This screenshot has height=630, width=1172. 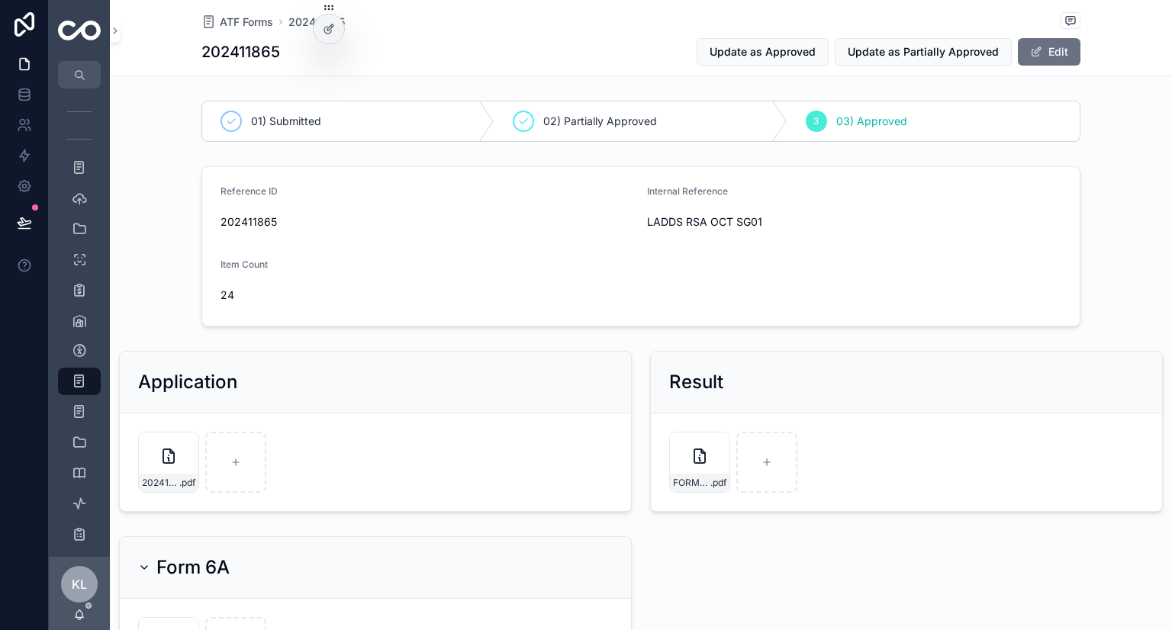 What do you see at coordinates (286, 121) in the screenshot?
I see `span: 01) Submitted` at bounding box center [286, 121].